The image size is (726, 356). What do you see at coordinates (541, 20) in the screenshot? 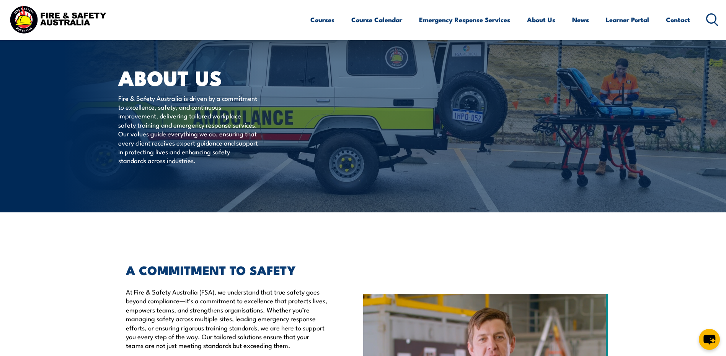
I see `a: About Us` at bounding box center [541, 20].